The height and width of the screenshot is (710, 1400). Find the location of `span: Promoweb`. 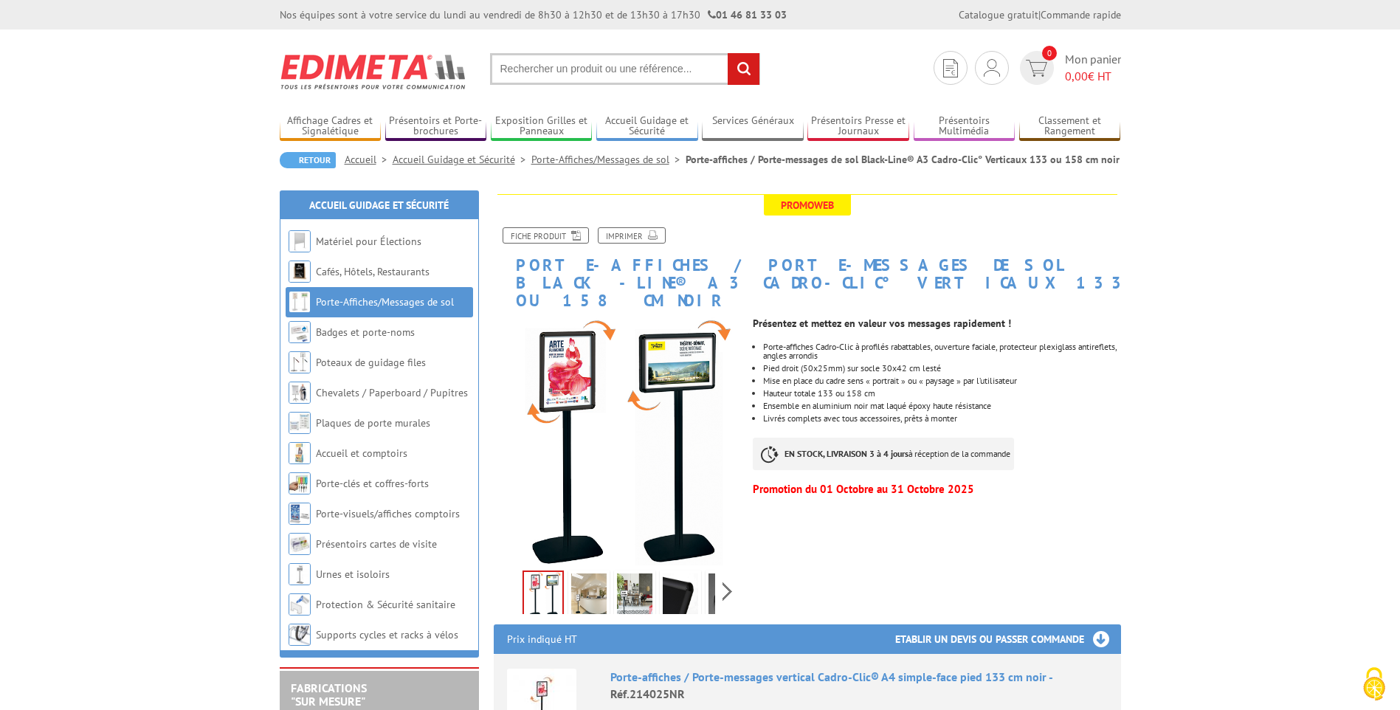

span: Promoweb is located at coordinates (807, 205).